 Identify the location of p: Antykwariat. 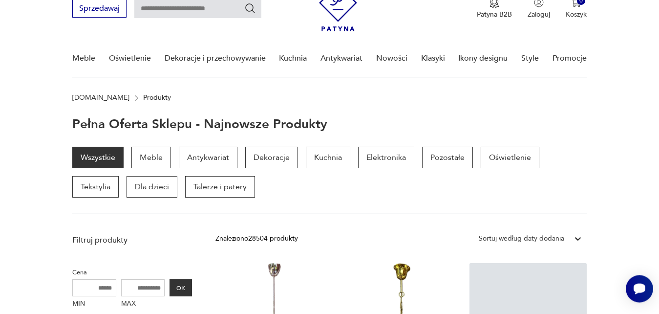
(208, 157).